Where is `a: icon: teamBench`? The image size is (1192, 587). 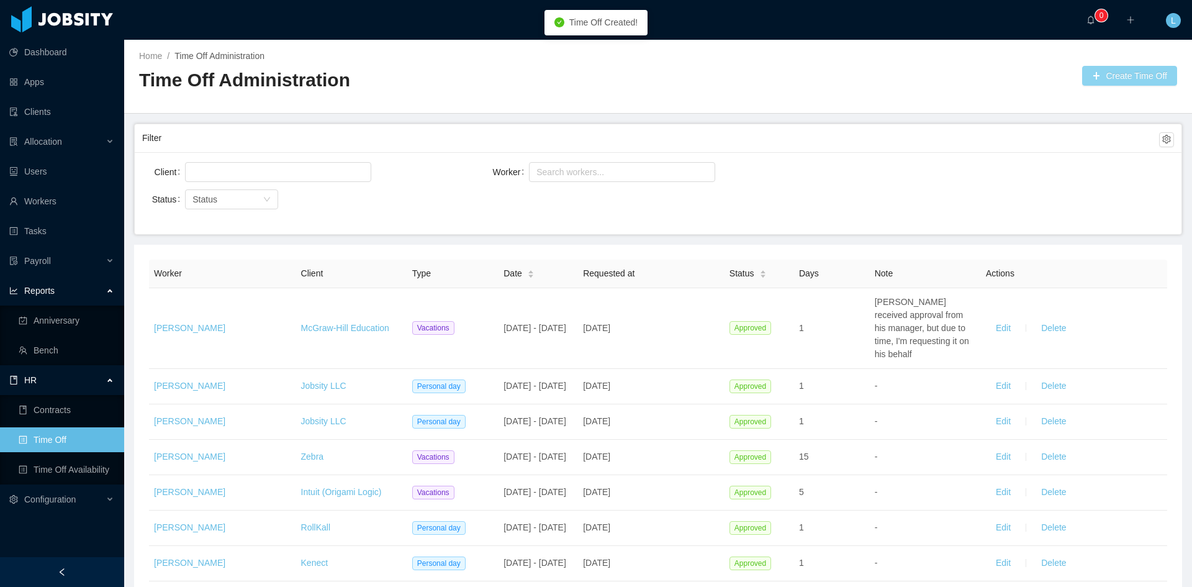
a: icon: teamBench is located at coordinates (66, 350).